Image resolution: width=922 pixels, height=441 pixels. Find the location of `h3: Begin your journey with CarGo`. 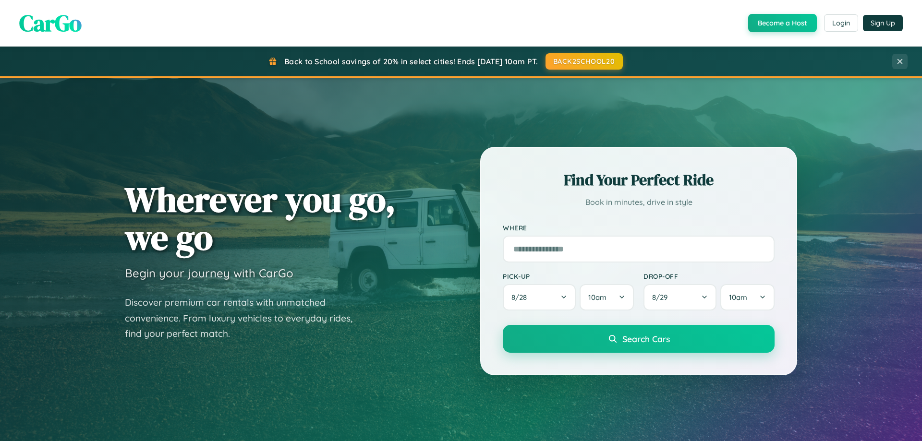

h3: Begin your journey with CarGo is located at coordinates (209, 273).